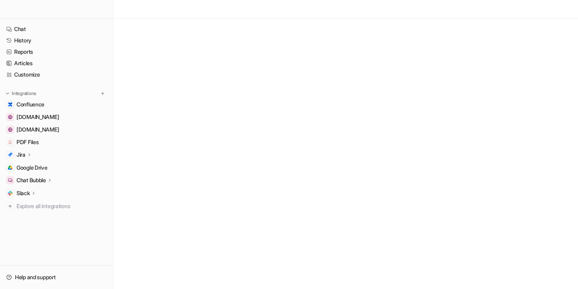 This screenshot has height=289, width=578. I want to click on a: Google DriveGoogle Drive, so click(56, 168).